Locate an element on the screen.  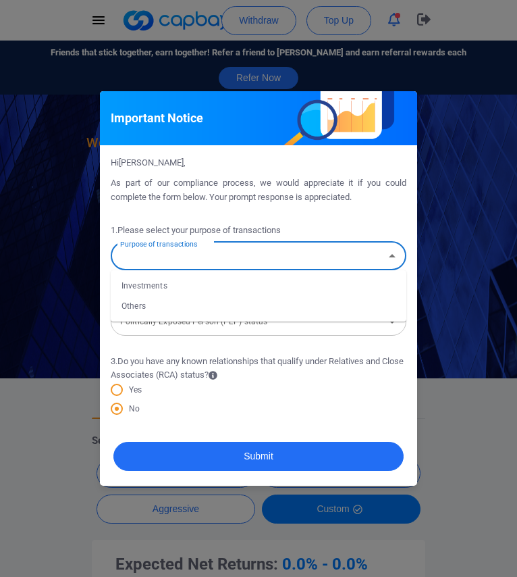
button: Submit is located at coordinates (259, 456).